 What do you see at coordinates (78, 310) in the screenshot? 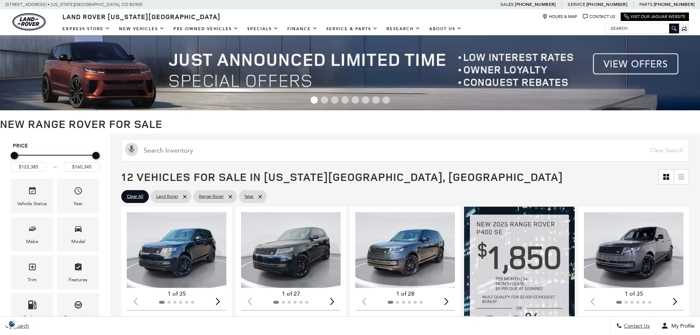
I see `div: TransmissionTransmission` at bounding box center [78, 310].